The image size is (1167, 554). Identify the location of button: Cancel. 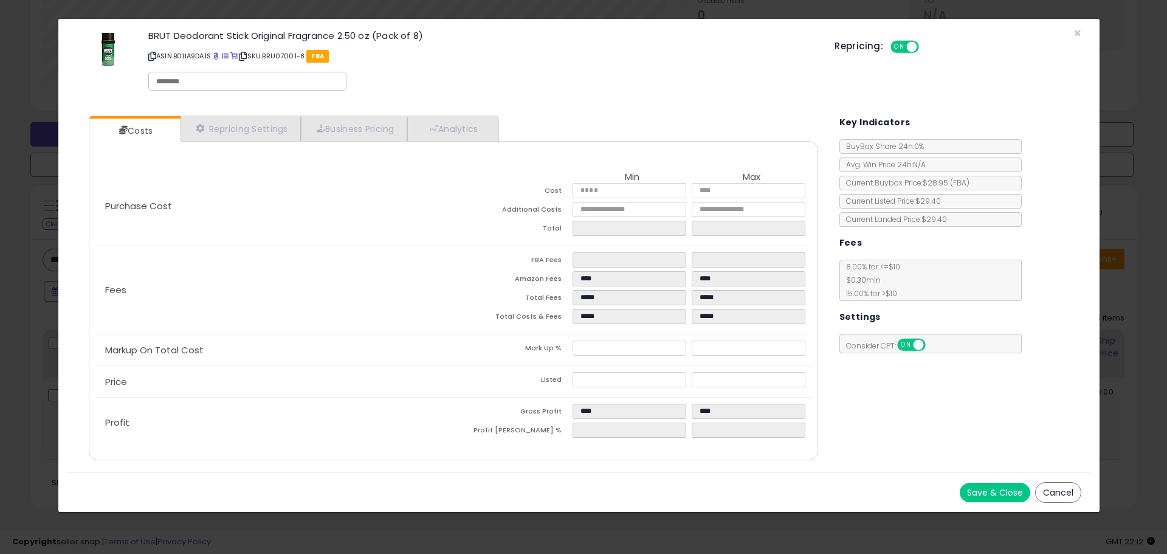
(1058, 492).